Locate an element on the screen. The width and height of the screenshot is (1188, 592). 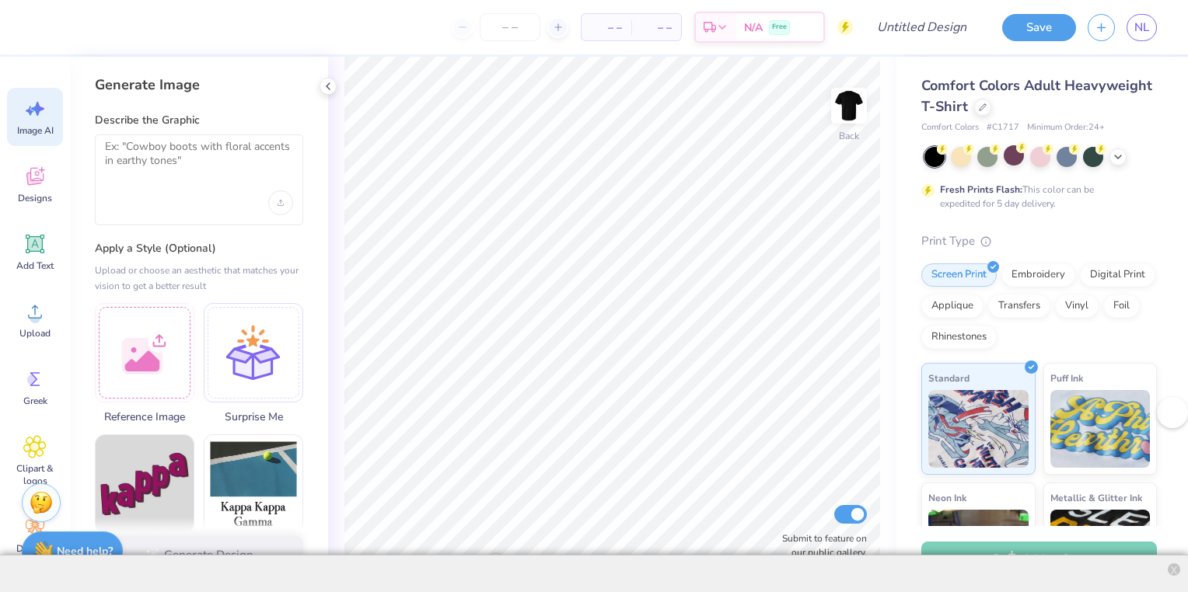
span: Comfort Colors Adult Heavyweight T-Shirt is located at coordinates (1036, 96).